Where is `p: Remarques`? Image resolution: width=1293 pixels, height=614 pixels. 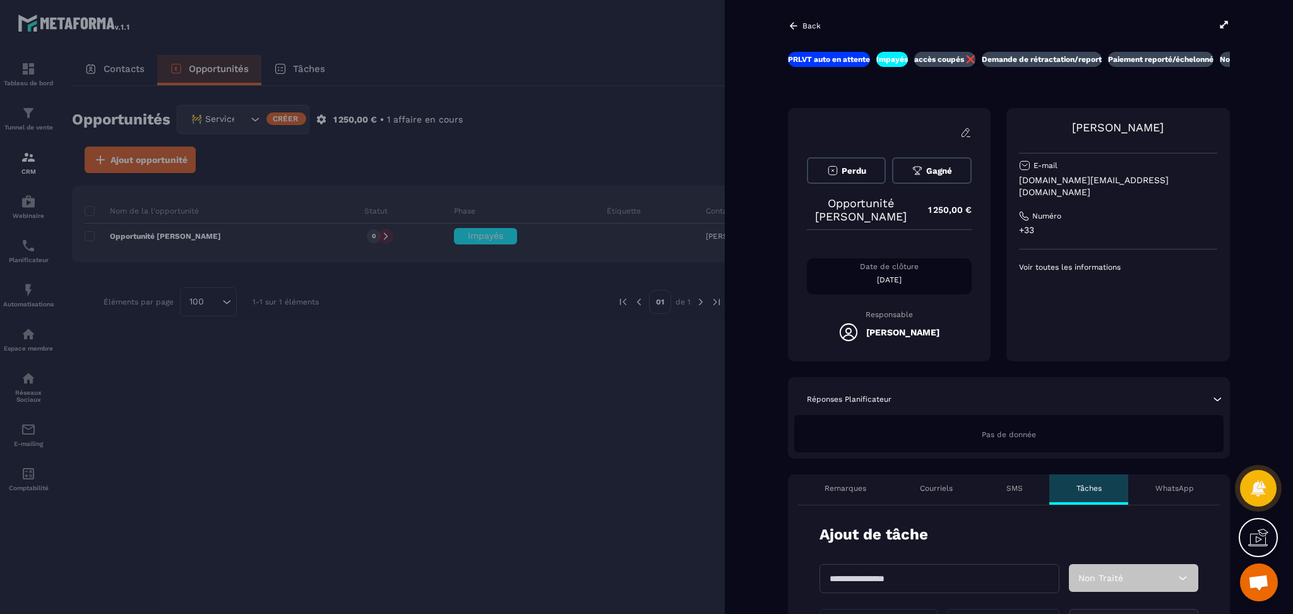 p: Remarques is located at coordinates (845, 488).